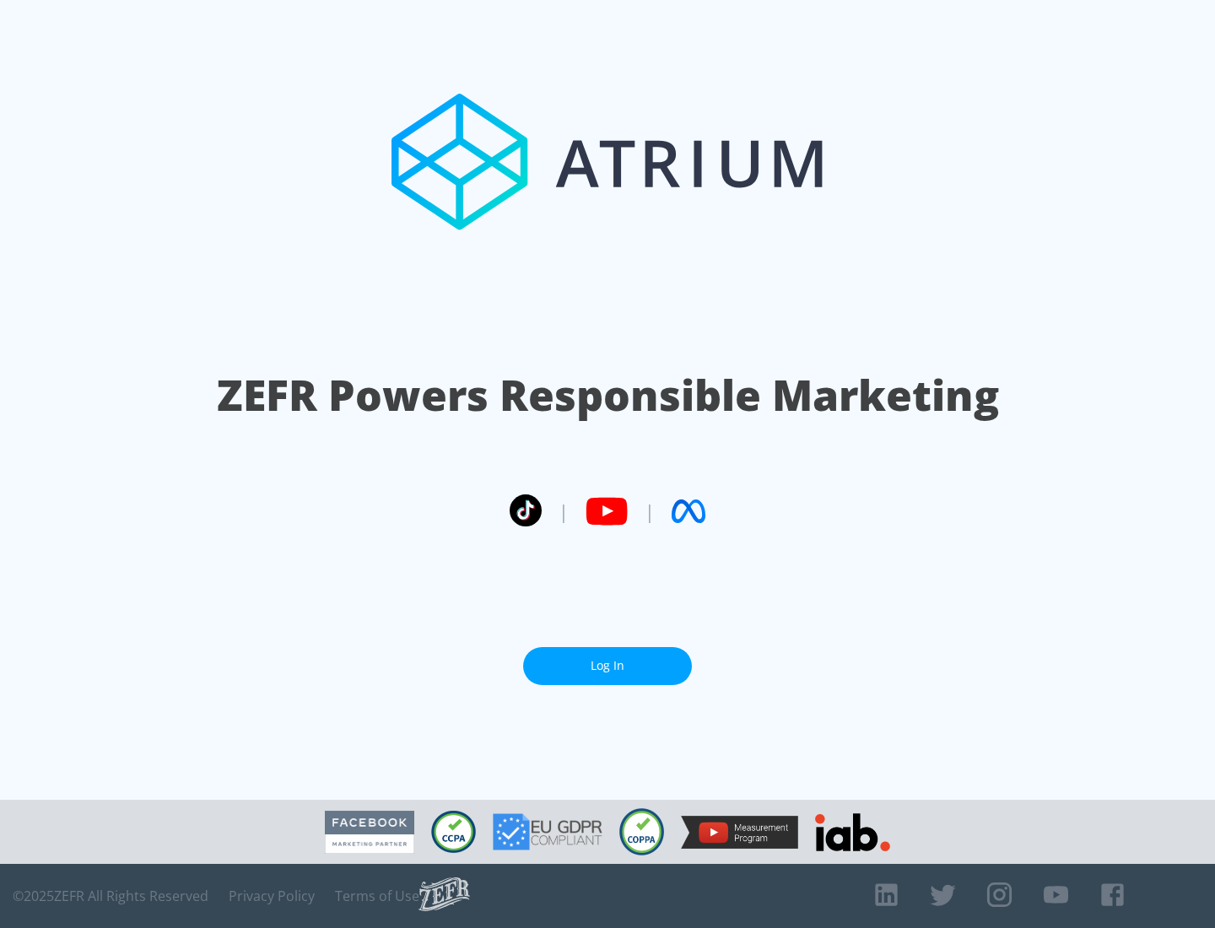  Describe the element at coordinates (453, 832) in the screenshot. I see `img: CCPA Compliant` at that location.